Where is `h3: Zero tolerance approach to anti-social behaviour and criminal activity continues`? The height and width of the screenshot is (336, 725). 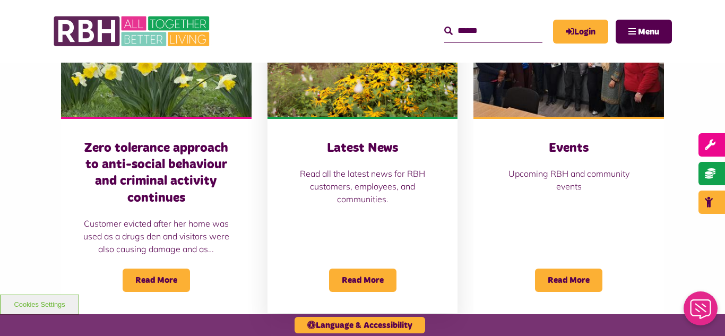
h3: Zero tolerance approach to anti-social behaviour and criminal activity continues is located at coordinates (156, 173).